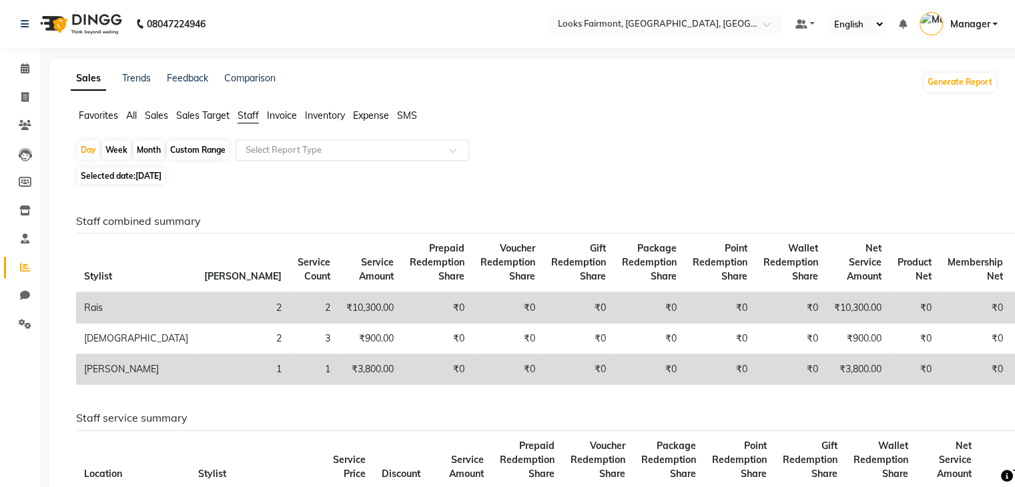  What do you see at coordinates (969, 24) in the screenshot?
I see `span: Manager` at bounding box center [969, 24].